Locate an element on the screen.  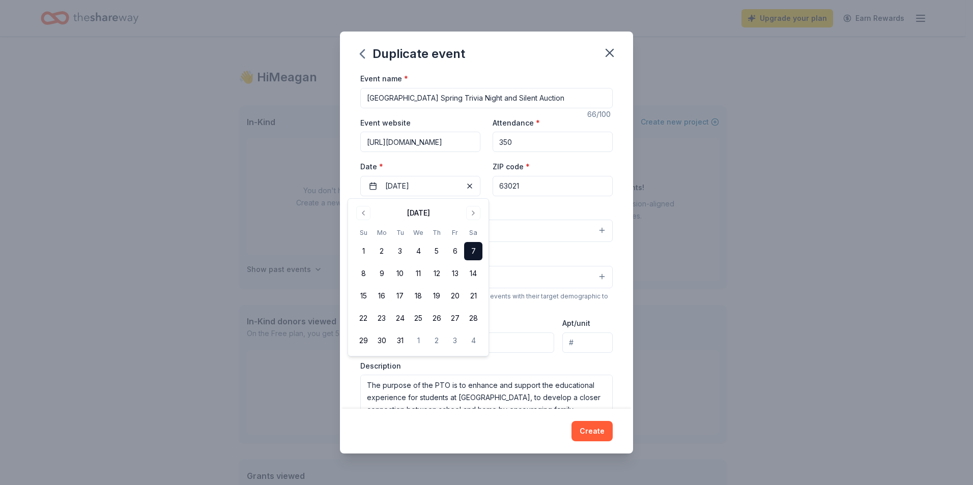
button: 18 is located at coordinates (418, 296).